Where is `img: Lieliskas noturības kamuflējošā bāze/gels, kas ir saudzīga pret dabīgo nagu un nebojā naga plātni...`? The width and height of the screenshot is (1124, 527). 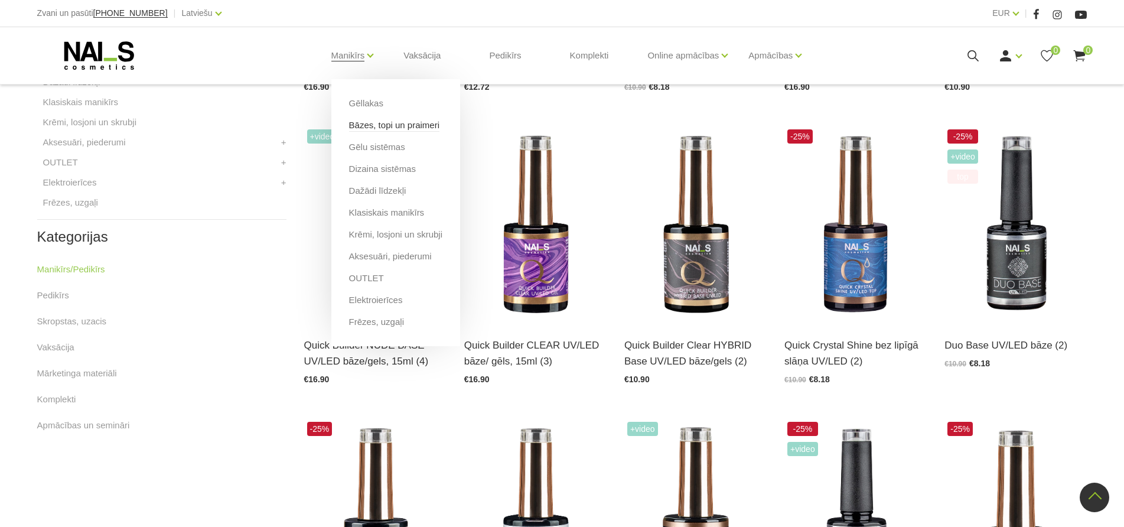
img: Lieliskas noturības kamuflējošā bāze/gels, kas ir saudzīga pret dabīgo nagu un nebojā naga plātni... is located at coordinates (375, 224).